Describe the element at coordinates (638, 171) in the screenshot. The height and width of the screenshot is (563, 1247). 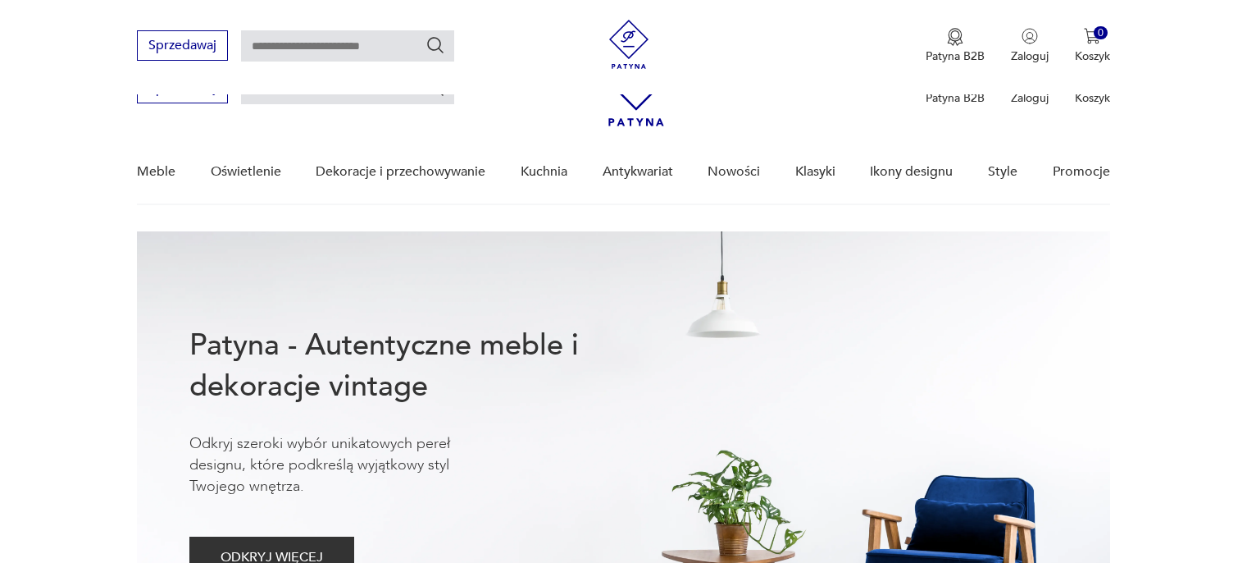
I see `a: Antykwariat` at that location.